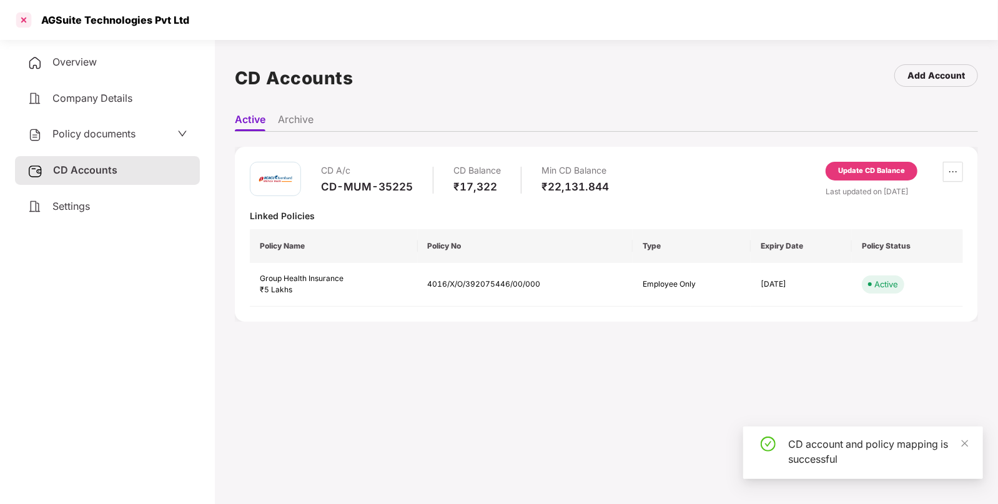  What do you see at coordinates (953, 172) in the screenshot?
I see `button: ellipsis` at bounding box center [953, 172].